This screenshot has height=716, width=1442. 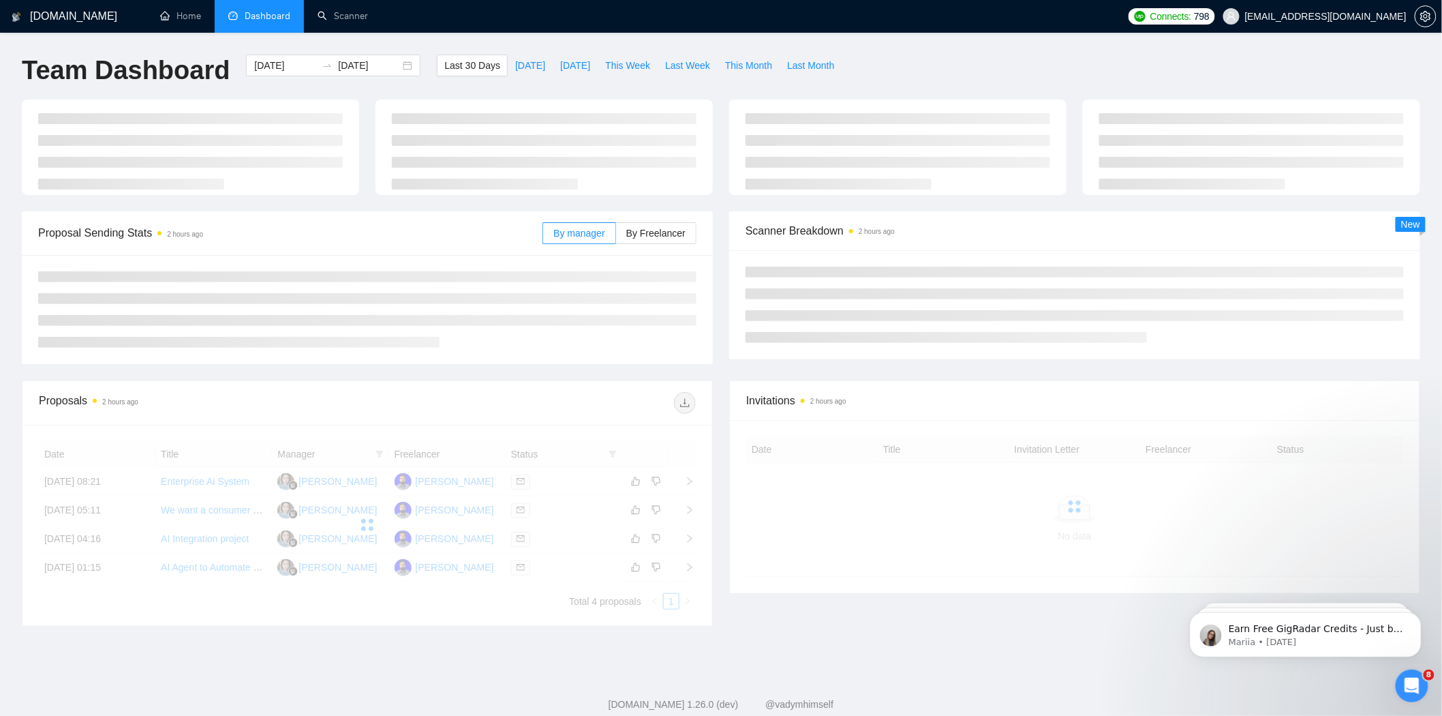 I want to click on p: Message from Mariia, sent 2w ago, so click(x=147, y=59).